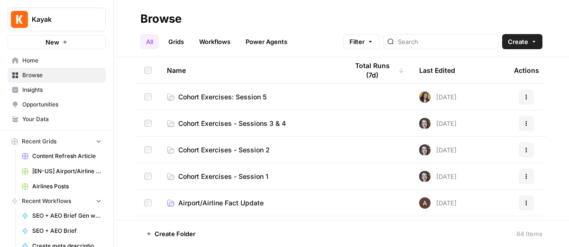 The image size is (569, 247). Describe the element at coordinates (39, 142) in the screenshot. I see `span: Recent Grids` at that location.